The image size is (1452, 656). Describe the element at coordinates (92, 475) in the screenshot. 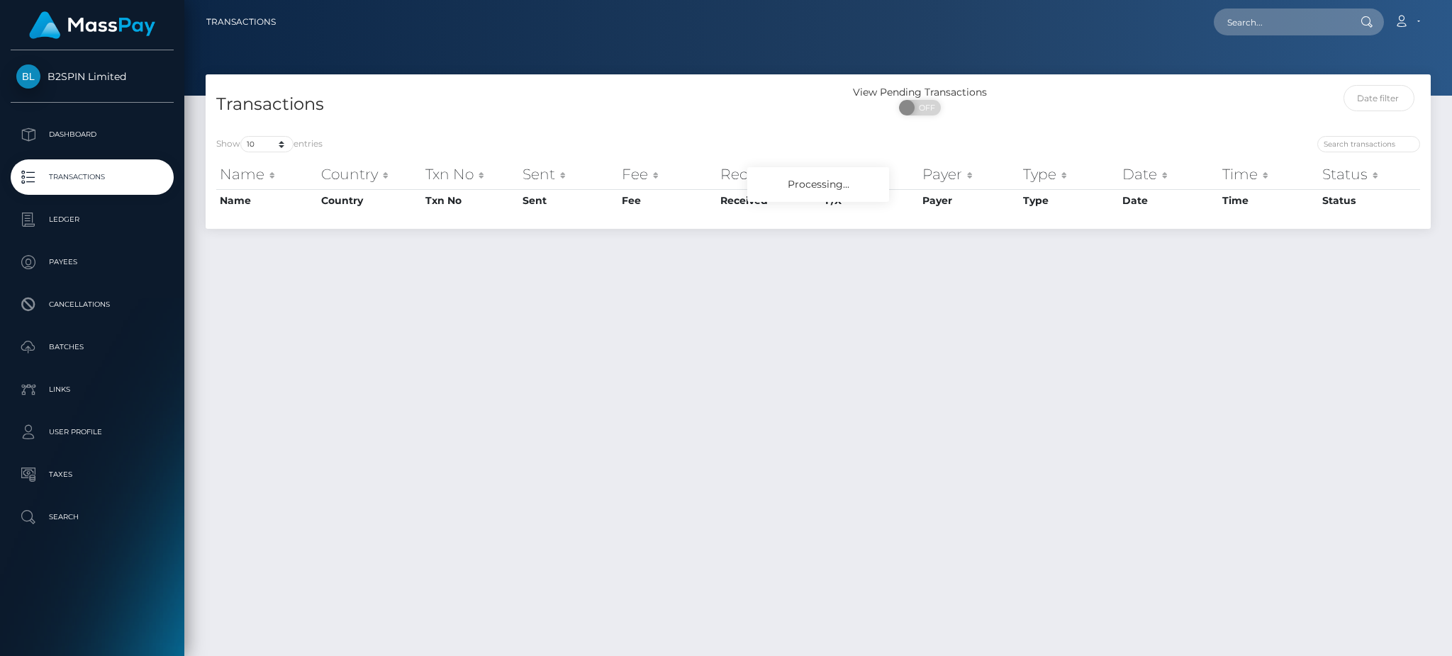

I see `a: Taxes` at that location.